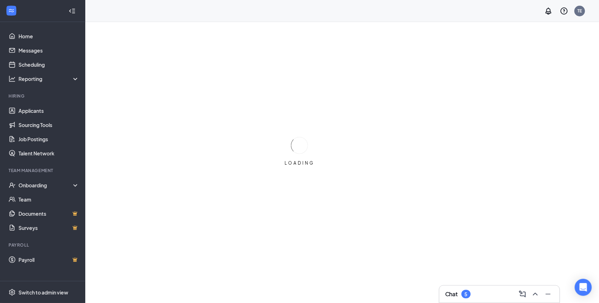 The height and width of the screenshot is (303, 599). What do you see at coordinates (46, 185) in the screenshot?
I see `div: Onboarding` at bounding box center [46, 185].